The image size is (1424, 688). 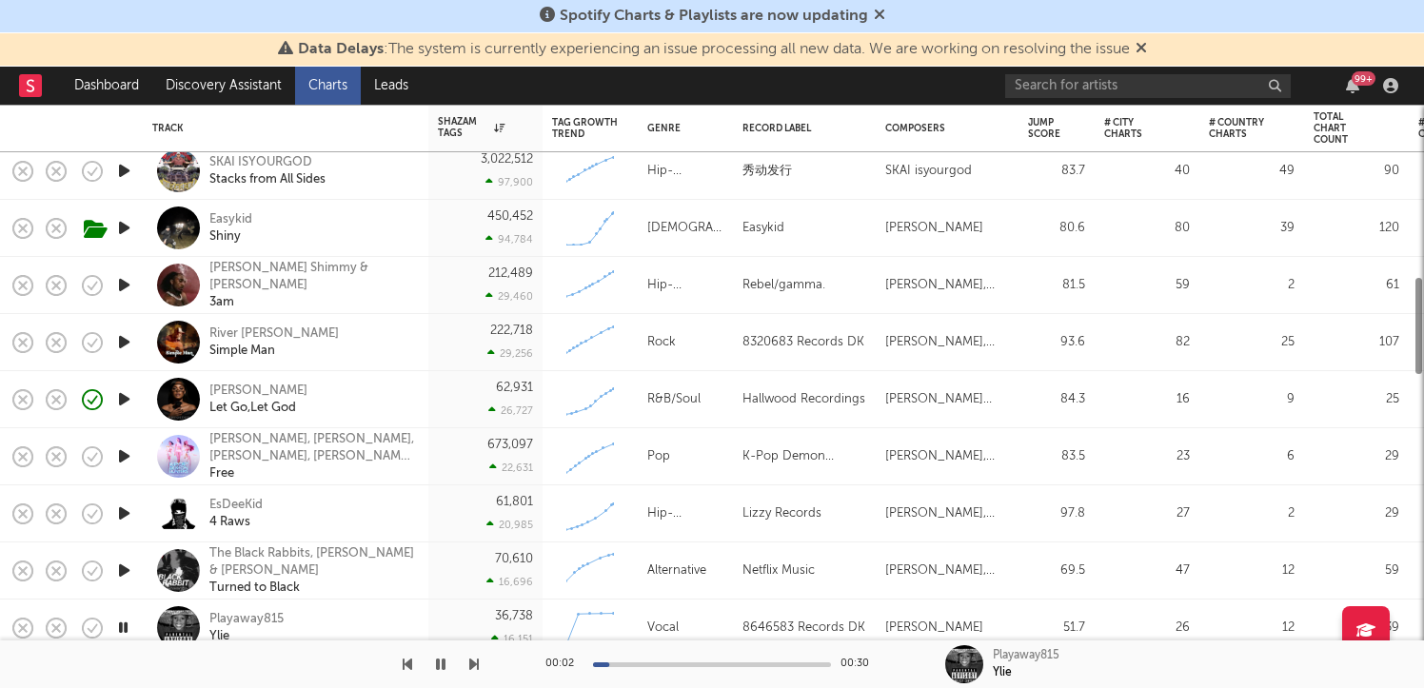 What do you see at coordinates (859, 664) in the screenshot?
I see `div: 00:30` at bounding box center [859, 664].